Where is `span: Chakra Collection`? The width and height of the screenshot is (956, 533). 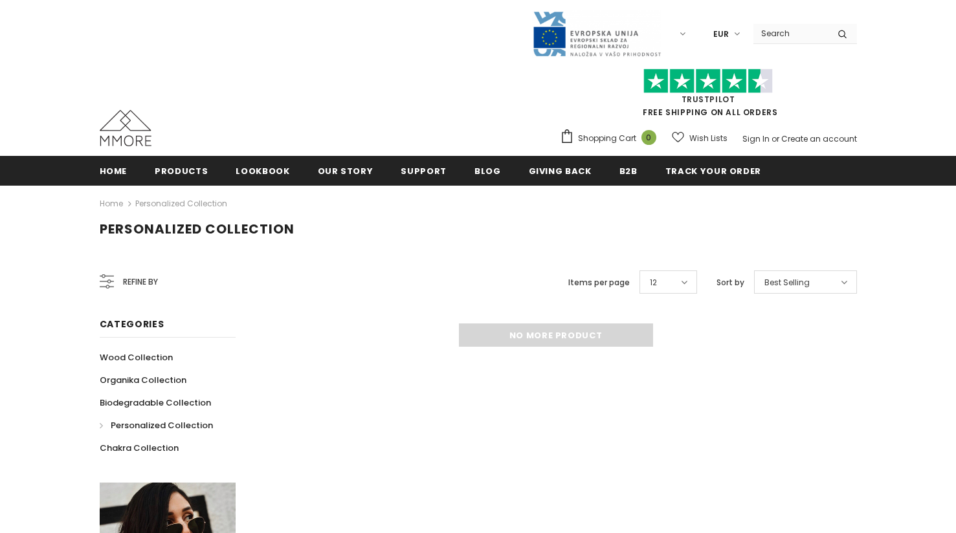
span: Chakra Collection is located at coordinates (139, 448).